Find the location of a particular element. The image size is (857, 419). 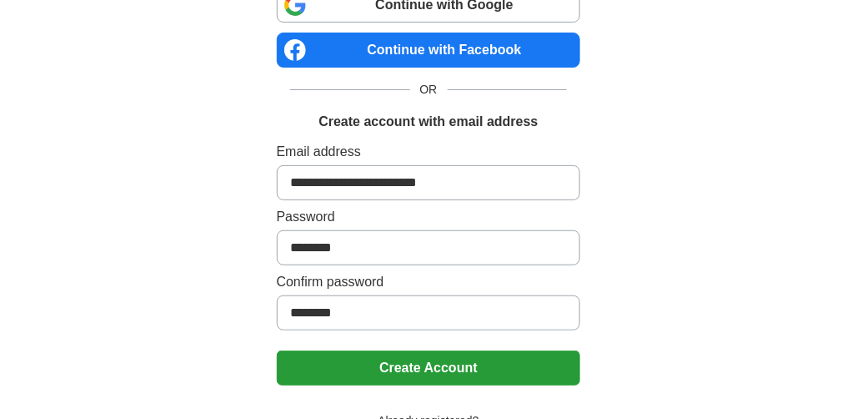

label: Confirm password is located at coordinates (429, 282).